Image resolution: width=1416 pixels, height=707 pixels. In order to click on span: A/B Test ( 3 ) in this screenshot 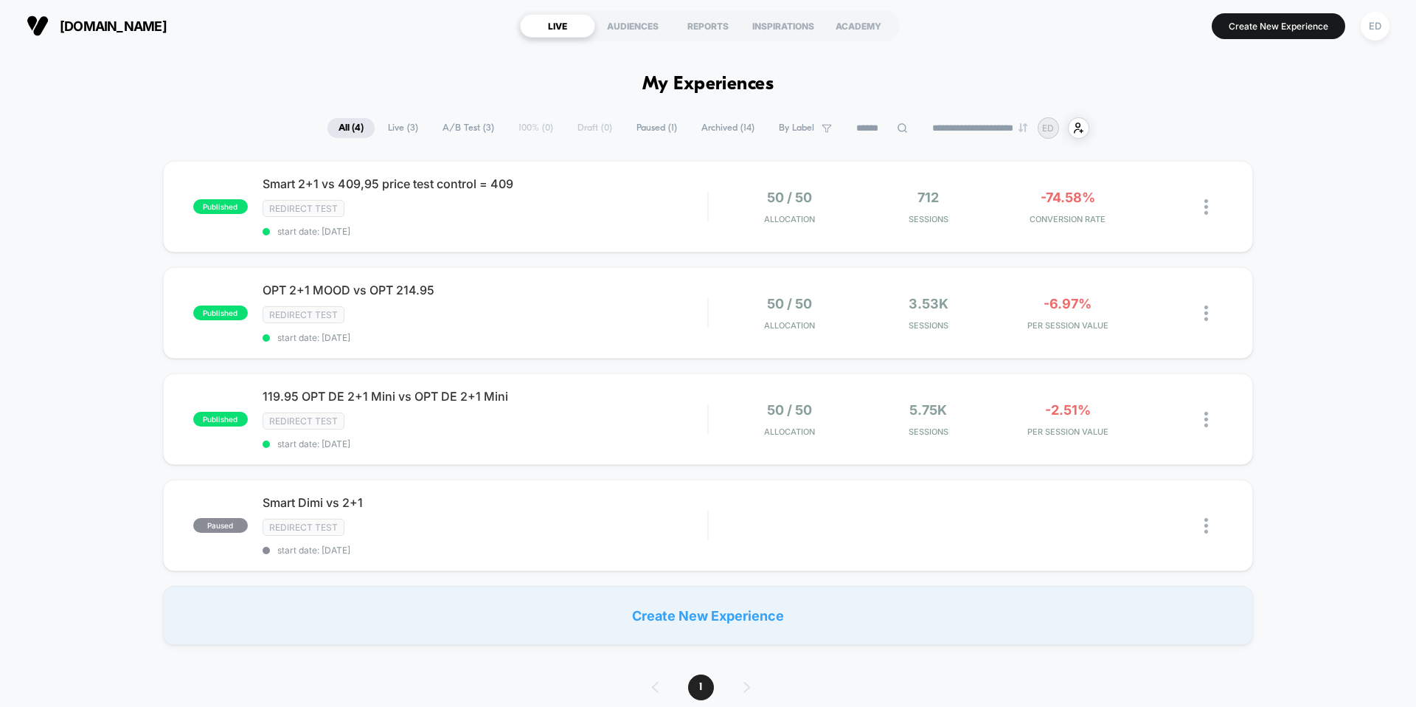, I will do `click(468, 128)`.